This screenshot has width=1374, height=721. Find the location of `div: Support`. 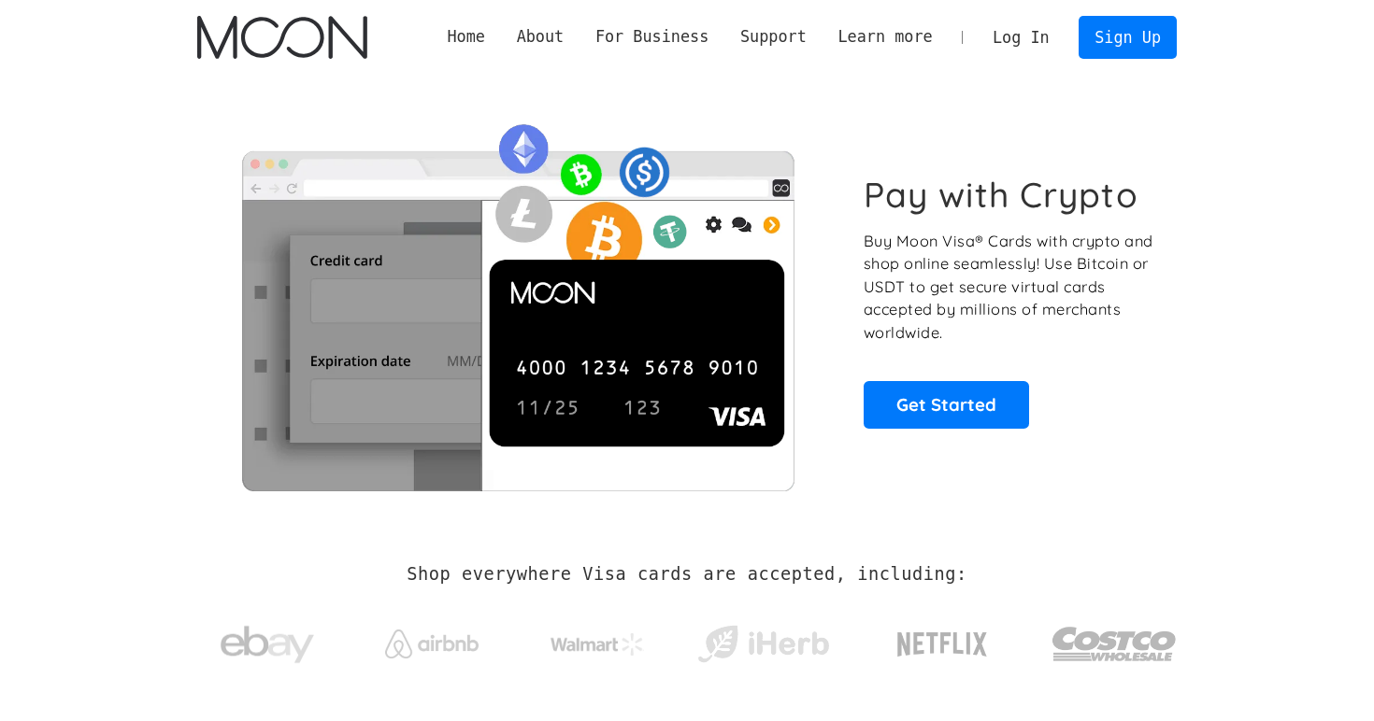

div: Support is located at coordinates (773, 36).